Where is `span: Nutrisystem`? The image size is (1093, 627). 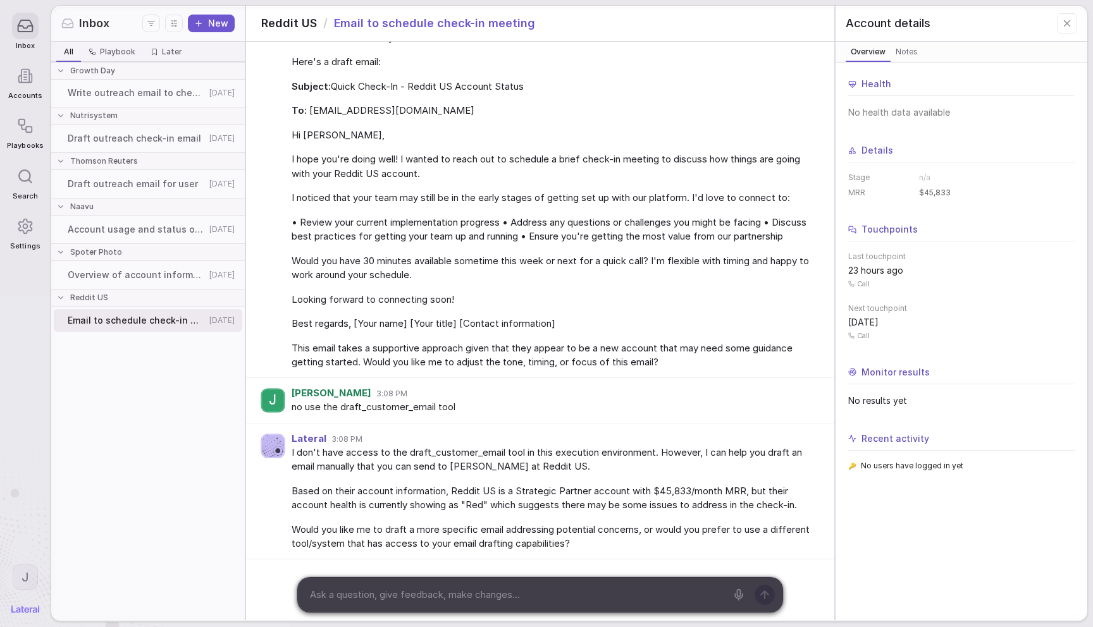
span: Nutrisystem is located at coordinates (94, 116).